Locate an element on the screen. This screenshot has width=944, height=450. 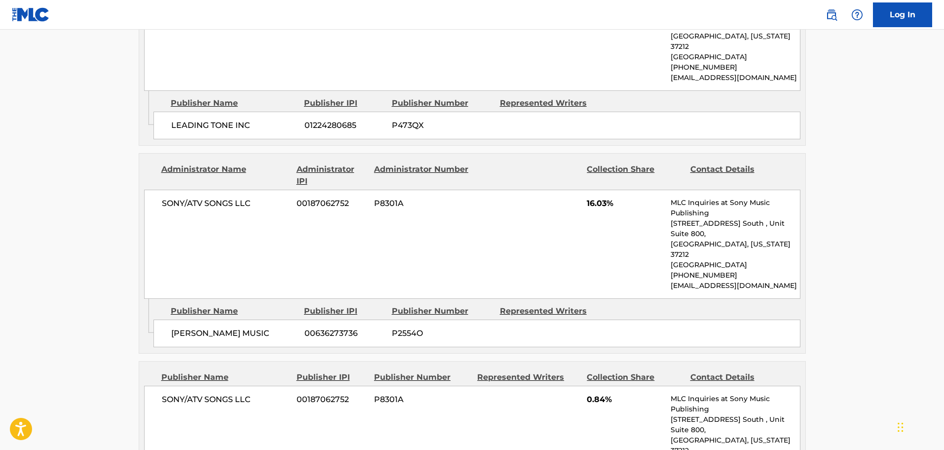
img: search is located at coordinates (831, 15).